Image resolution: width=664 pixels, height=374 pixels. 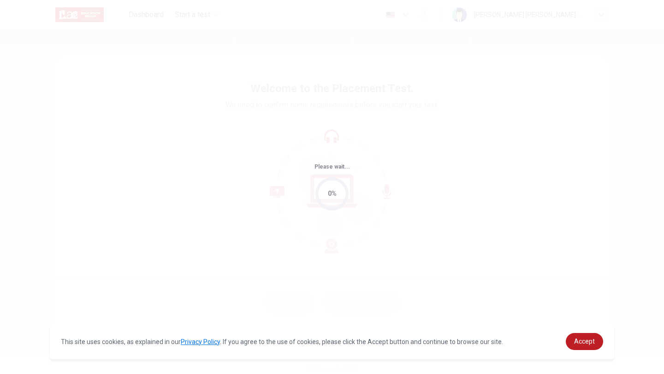 What do you see at coordinates (332, 194) in the screenshot?
I see `div: 0%` at bounding box center [332, 194].